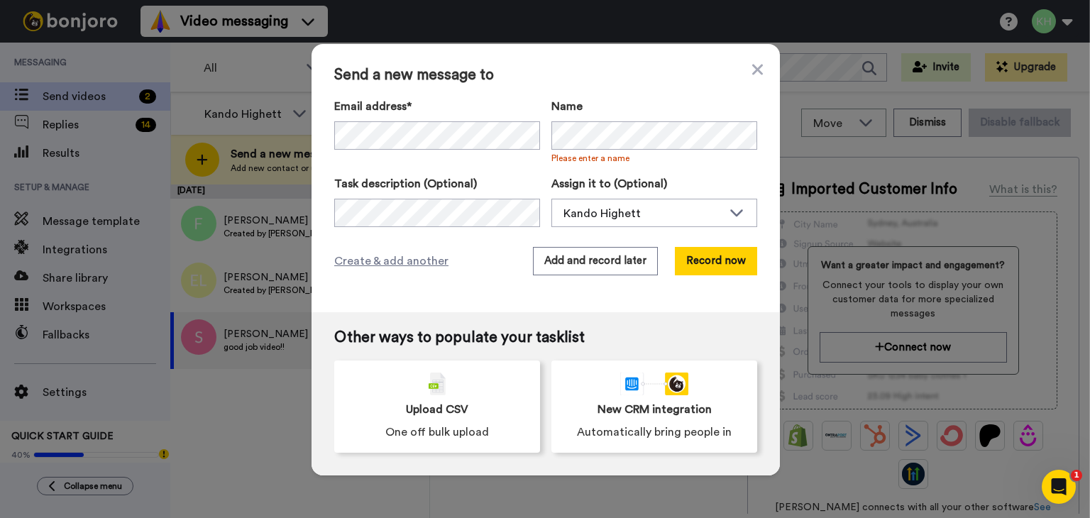  Describe the element at coordinates (654, 409) in the screenshot. I see `span: New CRM integration` at that location.